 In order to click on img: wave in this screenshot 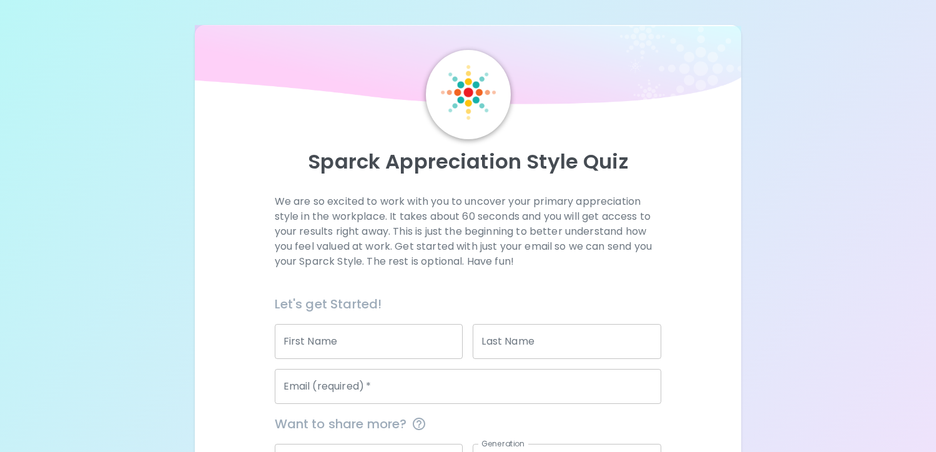, I will do `click(468, 68)`.